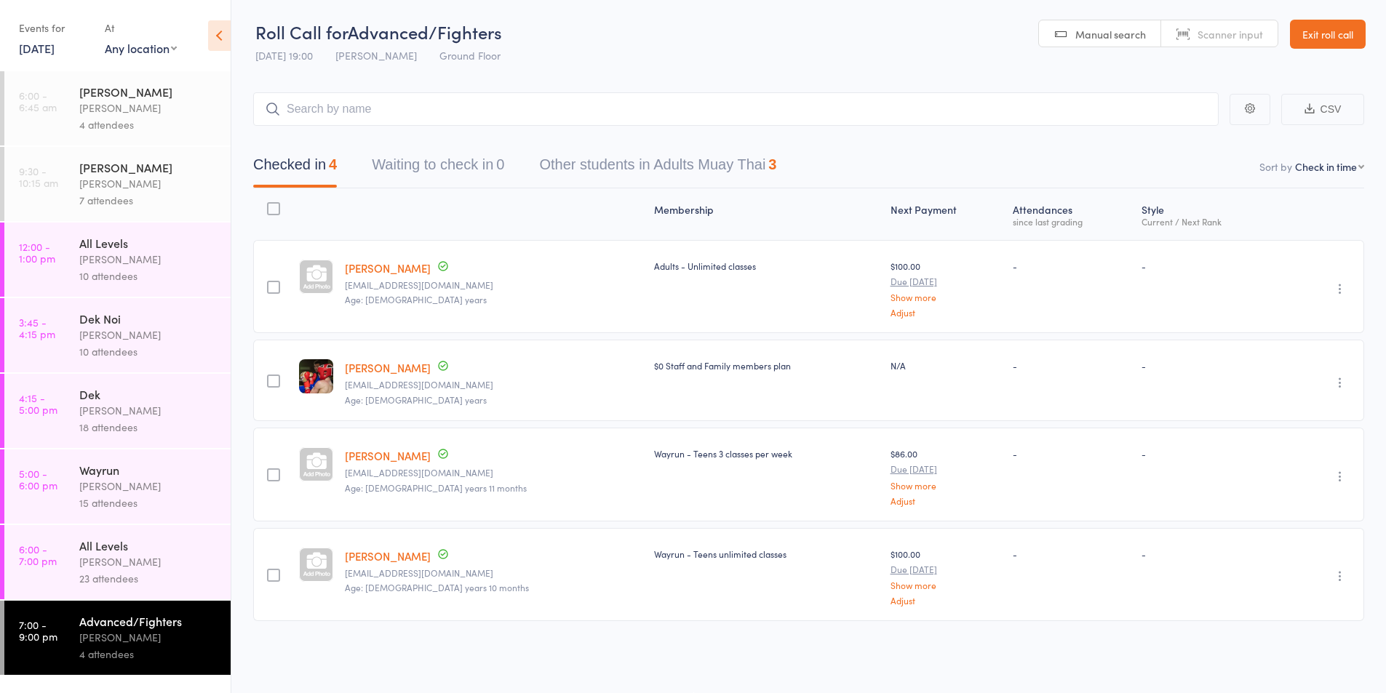 The image size is (1386, 693). Describe the element at coordinates (148, 394) in the screenshot. I see `div: Dek` at that location.